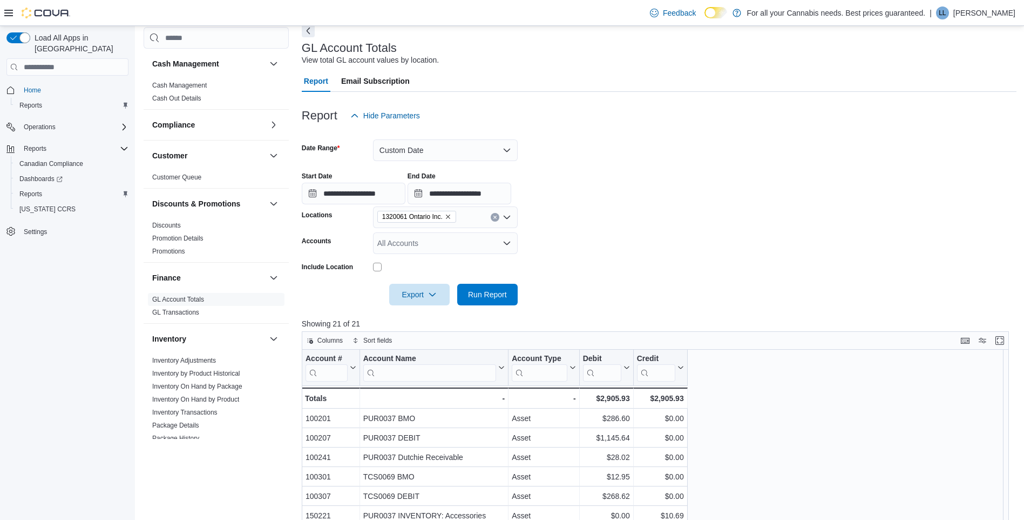 The image size is (1024, 520). I want to click on span: Feedback, so click(679, 13).